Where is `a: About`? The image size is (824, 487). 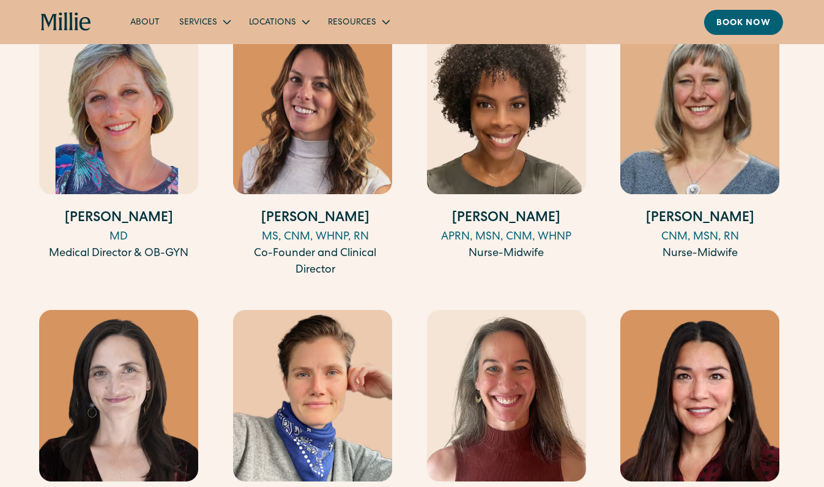
a: About is located at coordinates (145, 21).